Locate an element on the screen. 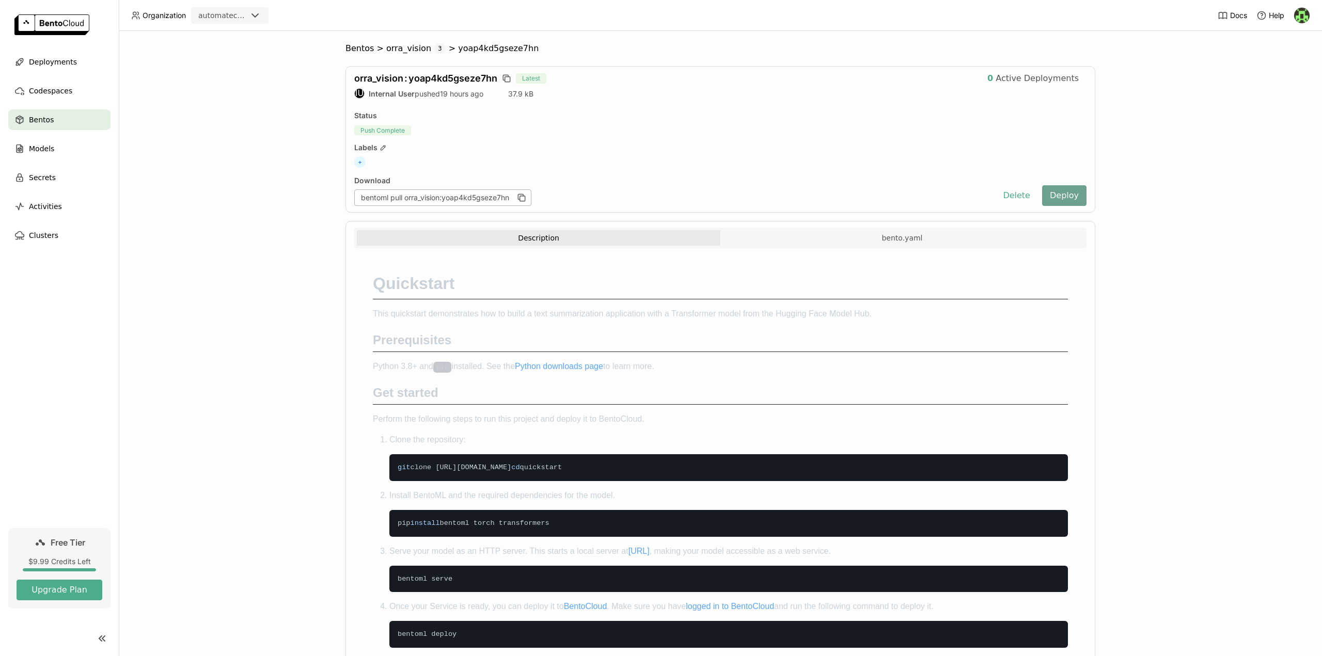  p: Serve your model as an HTTP server. This starts a local server at , making your model accessible ... is located at coordinates (729, 551).